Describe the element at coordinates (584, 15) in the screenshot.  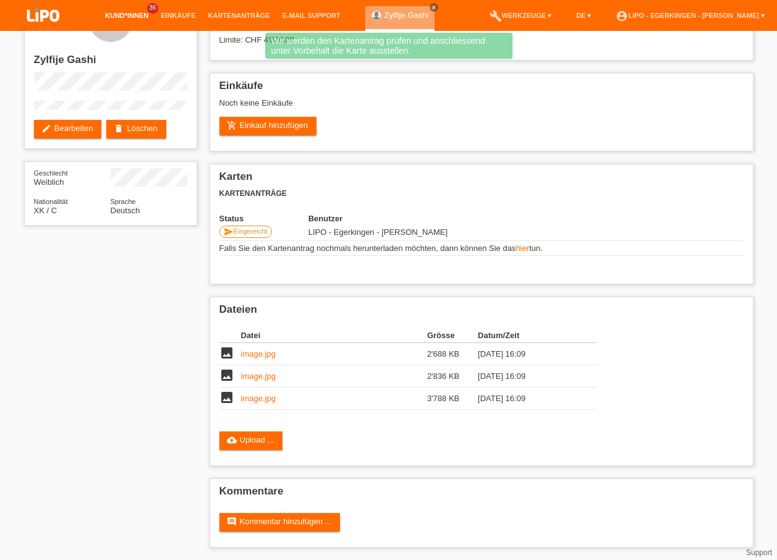
I see `a: DE ▾` at that location.